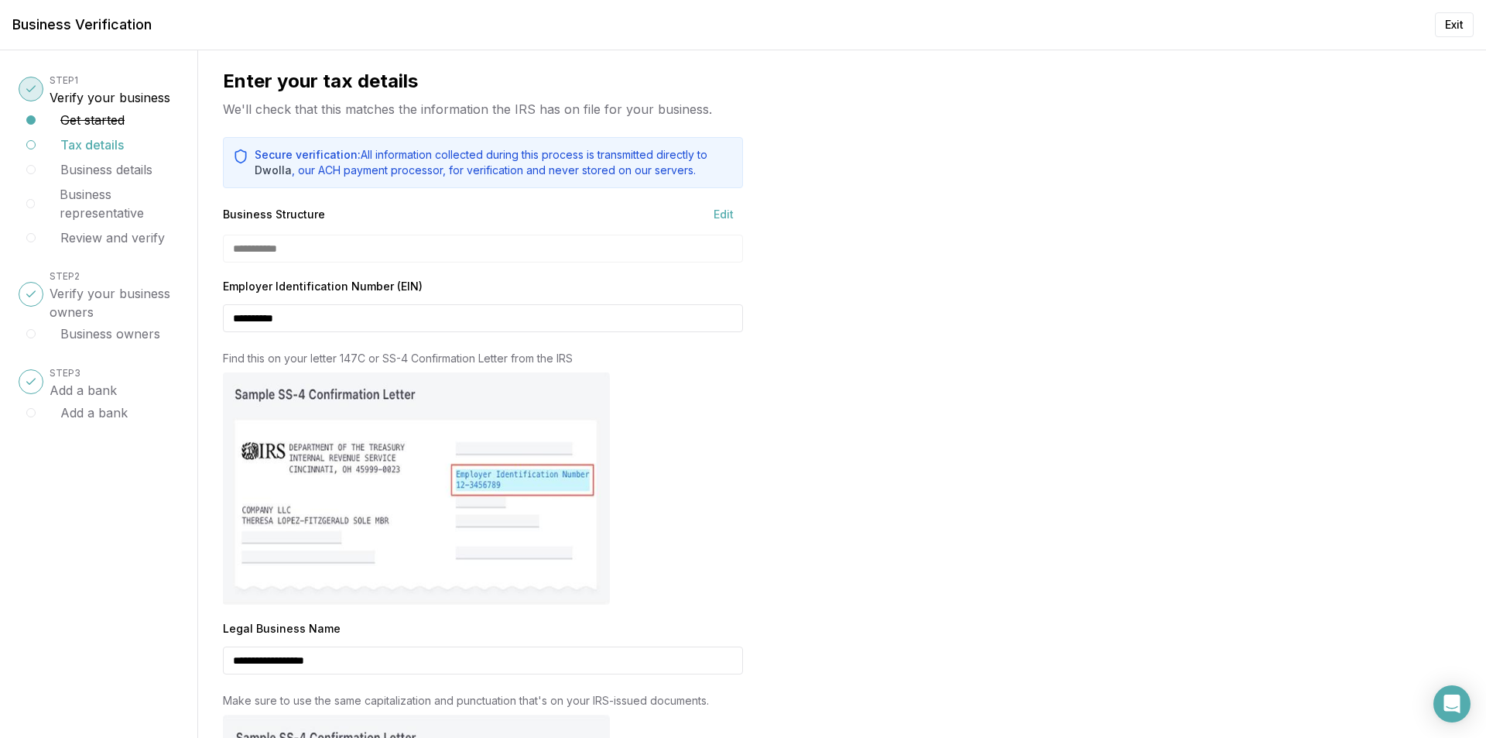  I want to click on button: Get started, so click(92, 120).